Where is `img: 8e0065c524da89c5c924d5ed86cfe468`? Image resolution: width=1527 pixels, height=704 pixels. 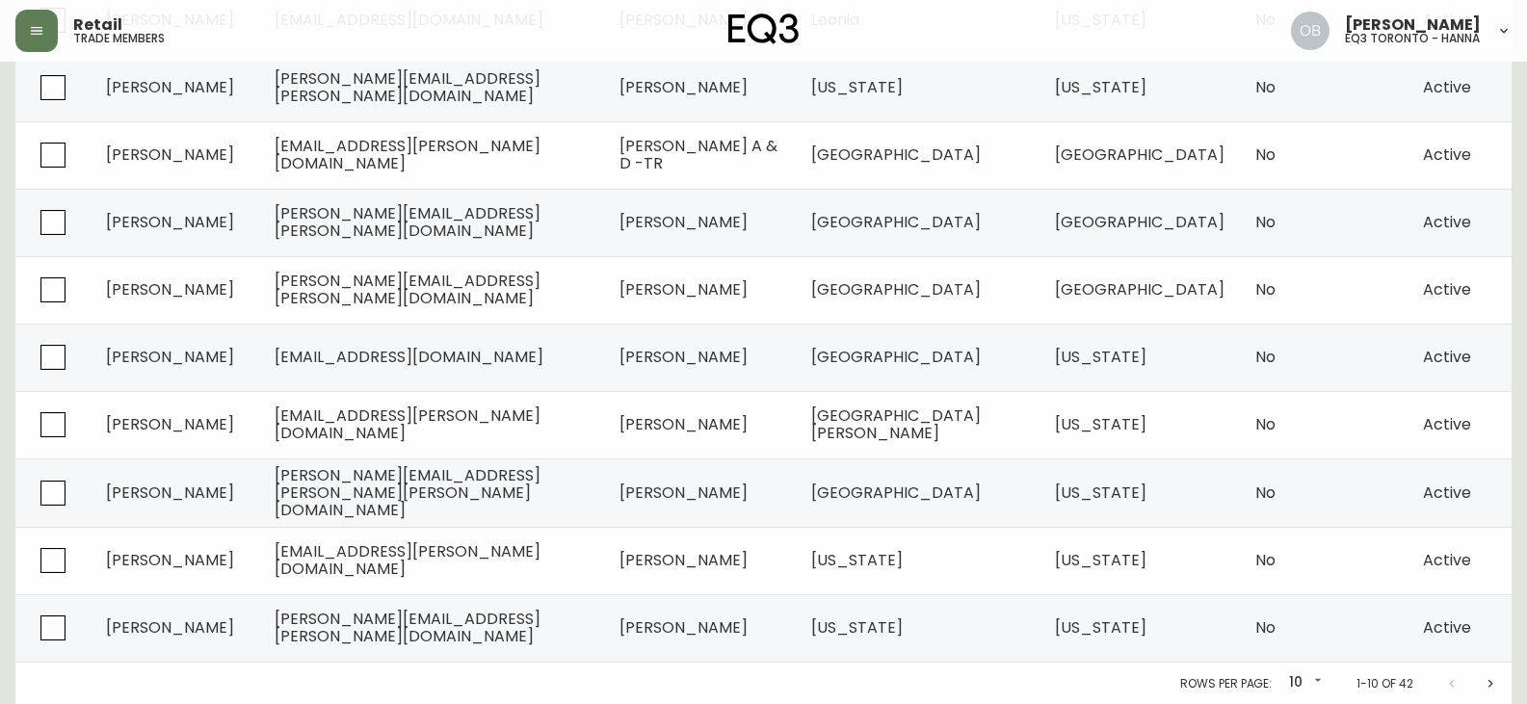 img: 8e0065c524da89c5c924d5ed86cfe468 is located at coordinates (1310, 31).